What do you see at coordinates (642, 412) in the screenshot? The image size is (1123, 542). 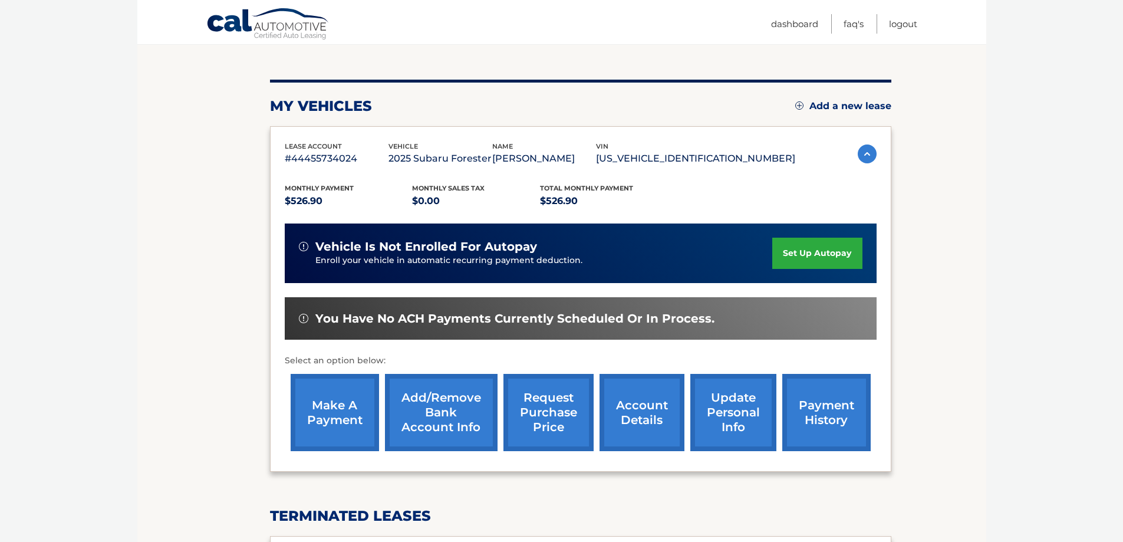 I see `a: account details` at bounding box center [642, 412].